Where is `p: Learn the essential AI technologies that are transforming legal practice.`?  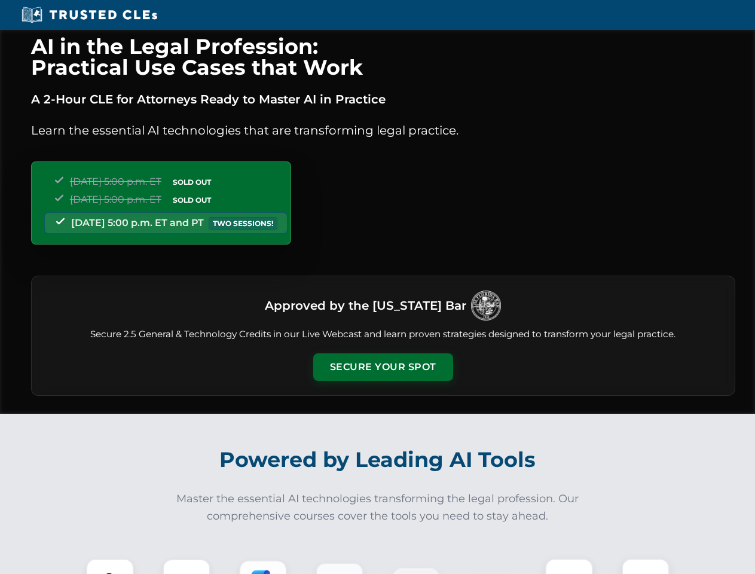 p: Learn the essential AI technologies that are transforming legal practice. is located at coordinates (383, 130).